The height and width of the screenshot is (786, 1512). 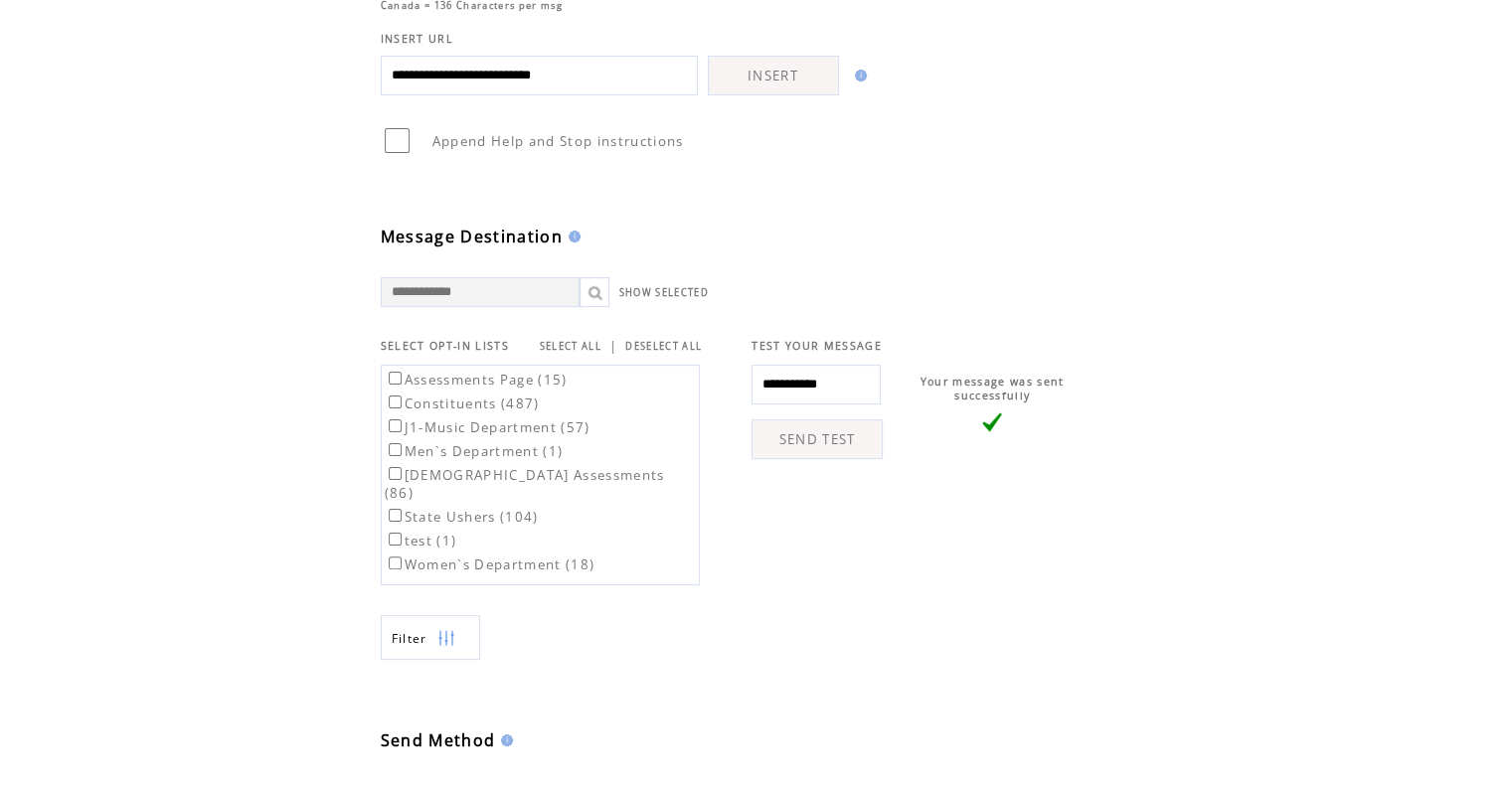 What do you see at coordinates (571, 346) in the screenshot?
I see `a: SELECT ALL` at bounding box center [571, 346].